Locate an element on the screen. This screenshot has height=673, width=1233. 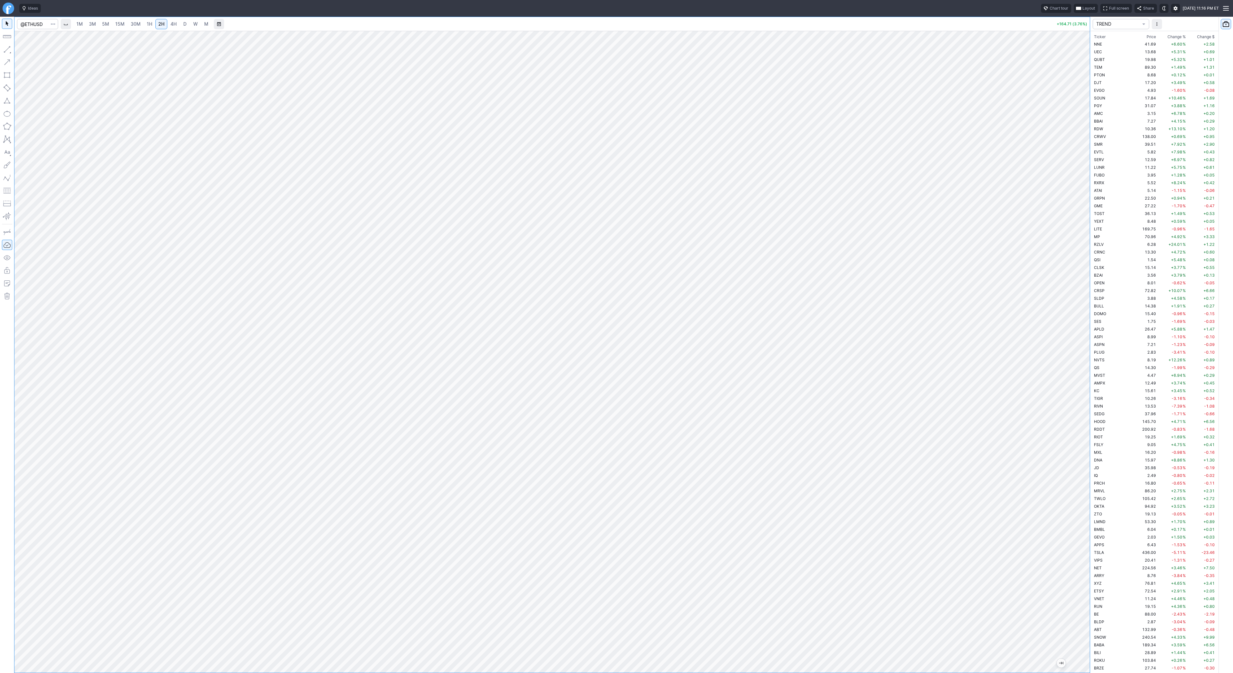
span: +12.26 is located at coordinates (1175, 360).